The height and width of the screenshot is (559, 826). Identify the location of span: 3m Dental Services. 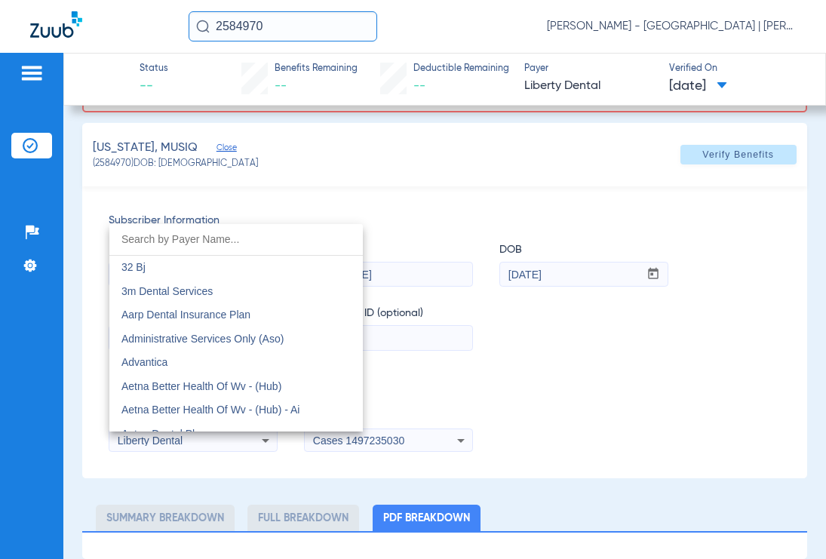
(167, 291).